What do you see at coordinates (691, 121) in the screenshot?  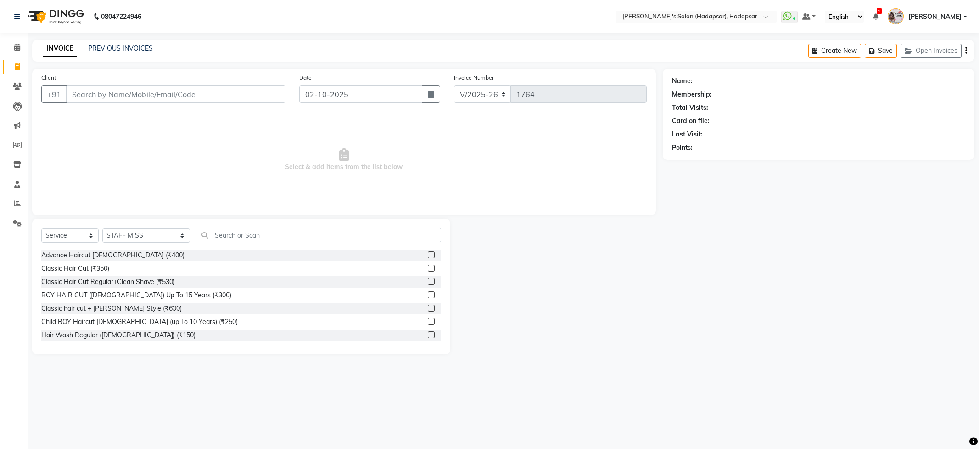 I see `div: Card on file:` at bounding box center [691, 121].